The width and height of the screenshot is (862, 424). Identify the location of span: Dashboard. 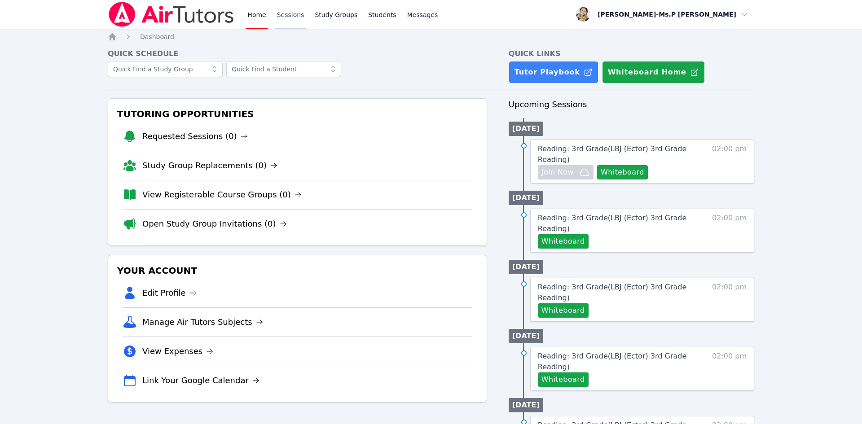
(157, 37).